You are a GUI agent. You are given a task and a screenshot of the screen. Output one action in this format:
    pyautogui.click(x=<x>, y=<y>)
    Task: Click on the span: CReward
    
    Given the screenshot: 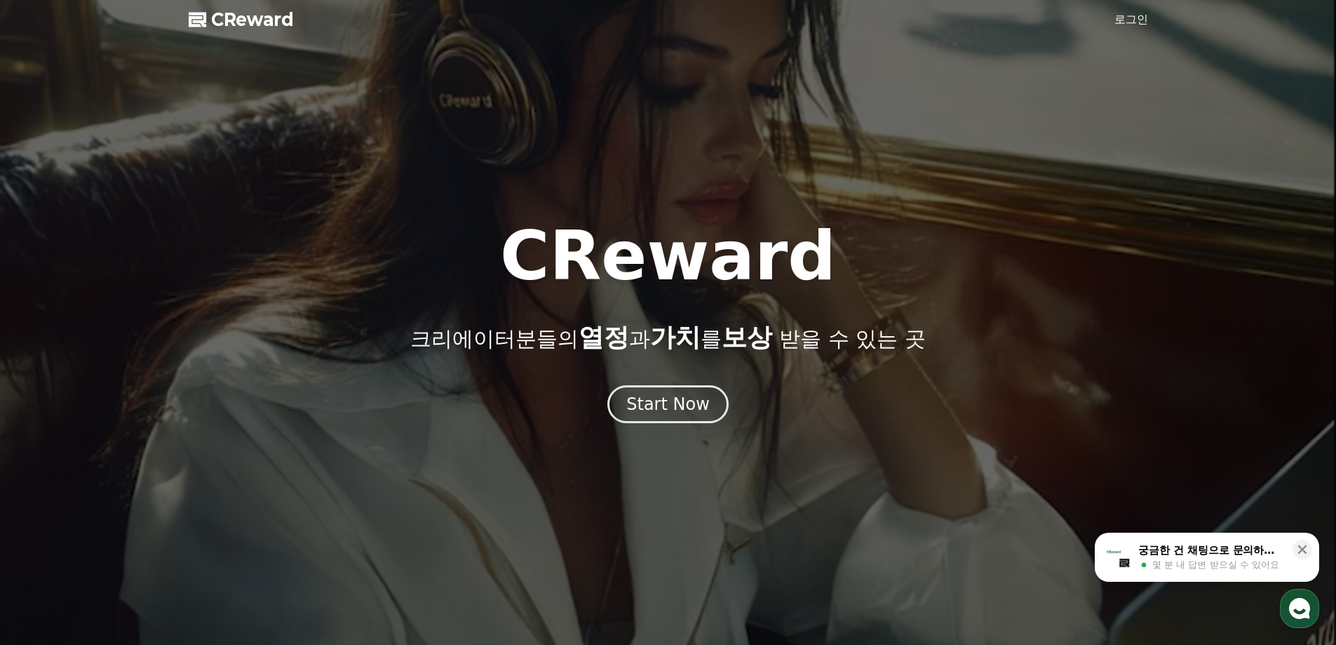 What is the action you would take?
    pyautogui.click(x=253, y=20)
    